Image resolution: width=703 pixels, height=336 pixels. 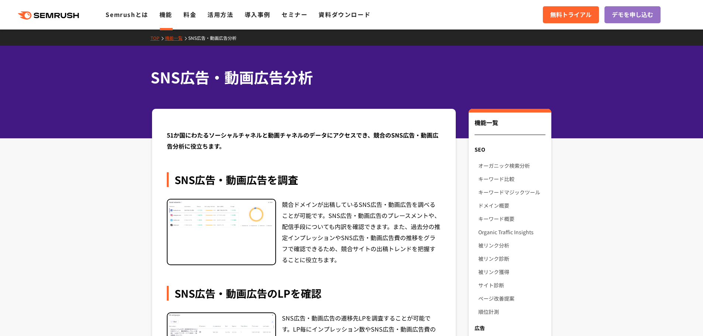 I want to click on a: 被リンク診断, so click(x=512, y=259).